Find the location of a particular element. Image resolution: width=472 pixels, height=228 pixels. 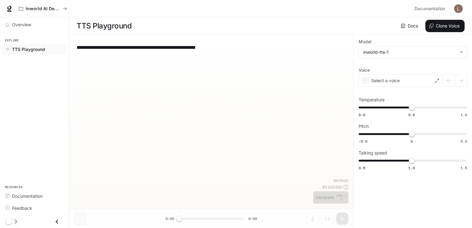

span: 5.0 is located at coordinates (464, 141).